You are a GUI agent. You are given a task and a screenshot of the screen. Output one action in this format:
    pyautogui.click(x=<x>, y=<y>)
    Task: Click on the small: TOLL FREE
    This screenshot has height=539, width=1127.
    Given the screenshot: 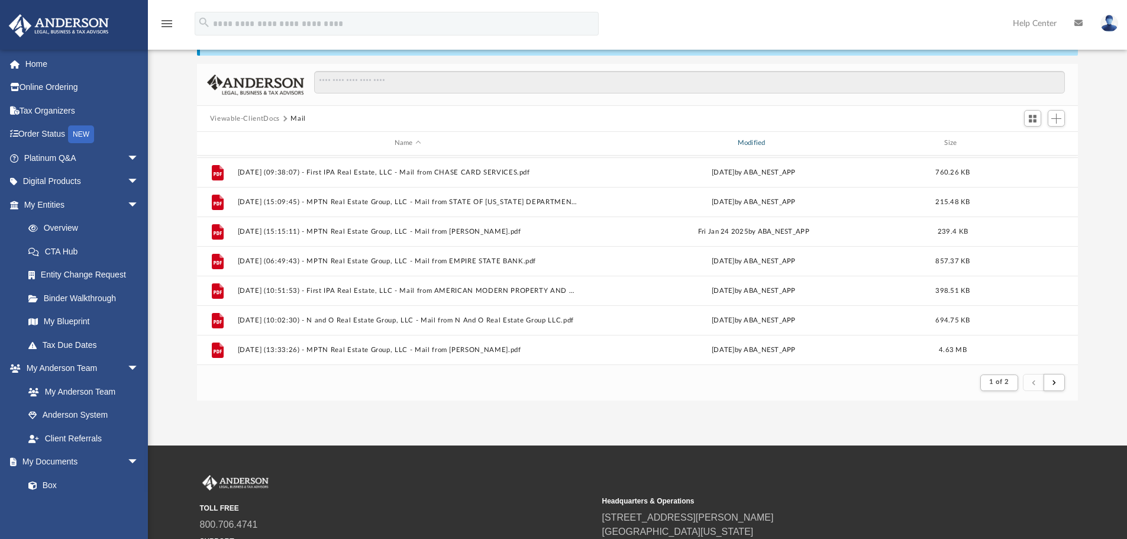 What is the action you would take?
    pyautogui.click(x=397, y=508)
    